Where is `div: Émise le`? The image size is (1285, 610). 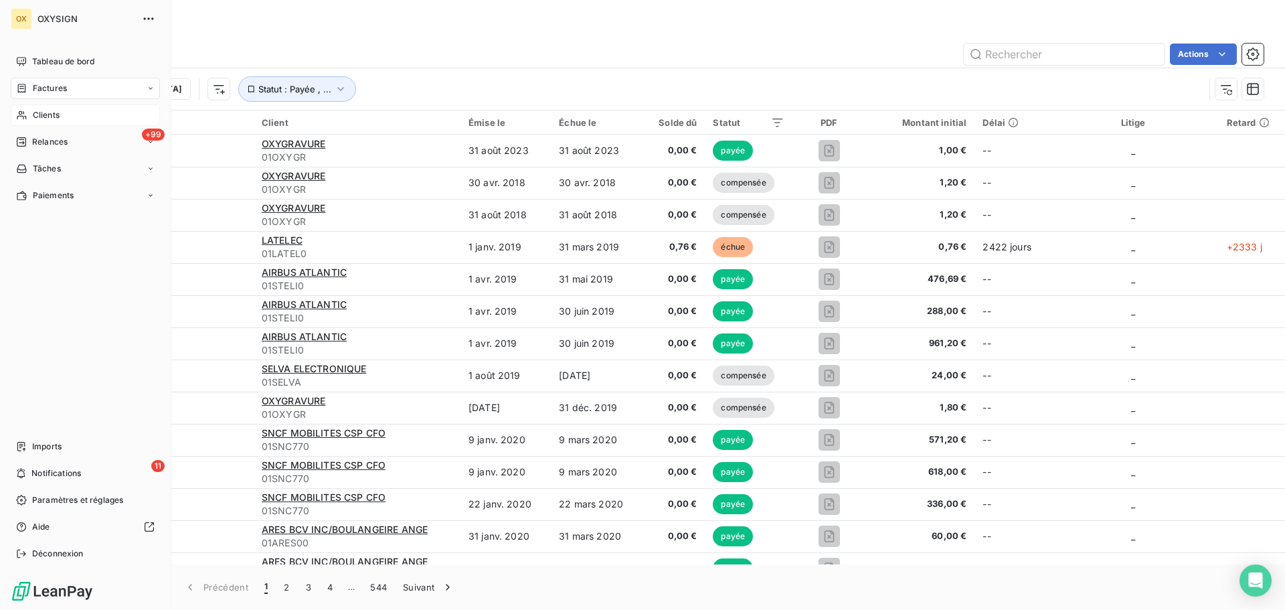
div: Émise le is located at coordinates (505, 123).